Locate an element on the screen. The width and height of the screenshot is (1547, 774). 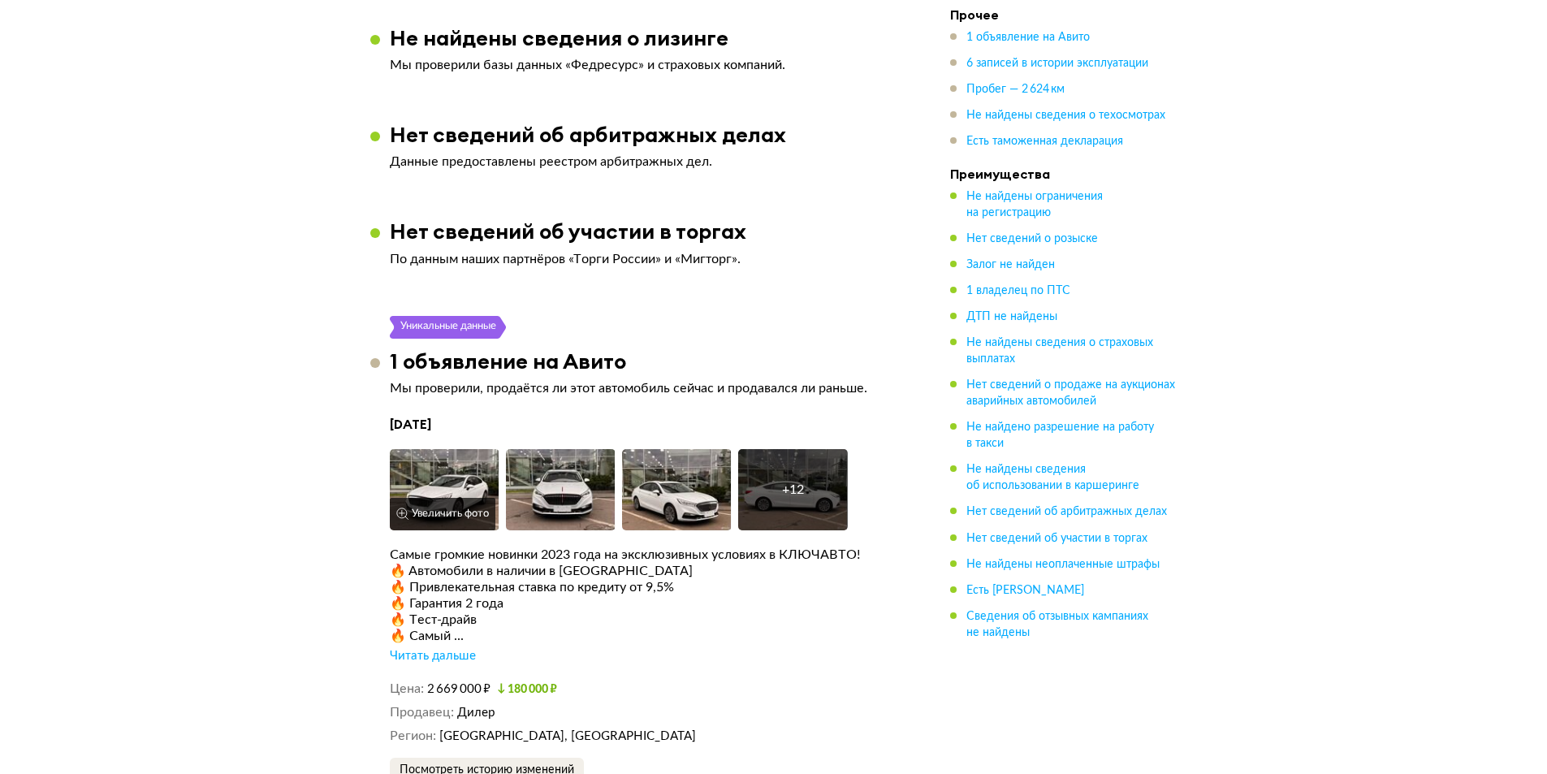
h4: Преимущества is located at coordinates (1064, 174).